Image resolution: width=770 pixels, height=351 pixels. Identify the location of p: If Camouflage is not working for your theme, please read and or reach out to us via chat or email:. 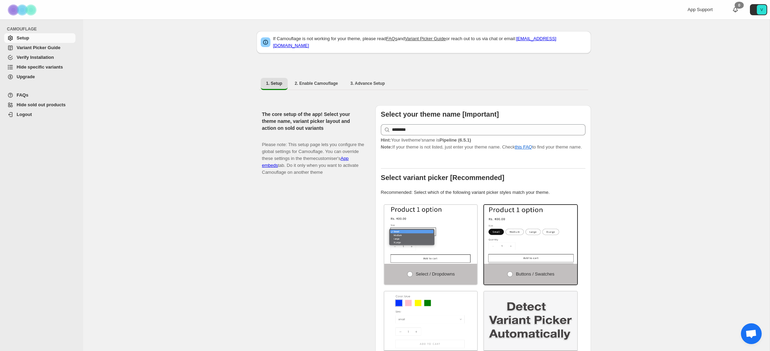
(430, 42).